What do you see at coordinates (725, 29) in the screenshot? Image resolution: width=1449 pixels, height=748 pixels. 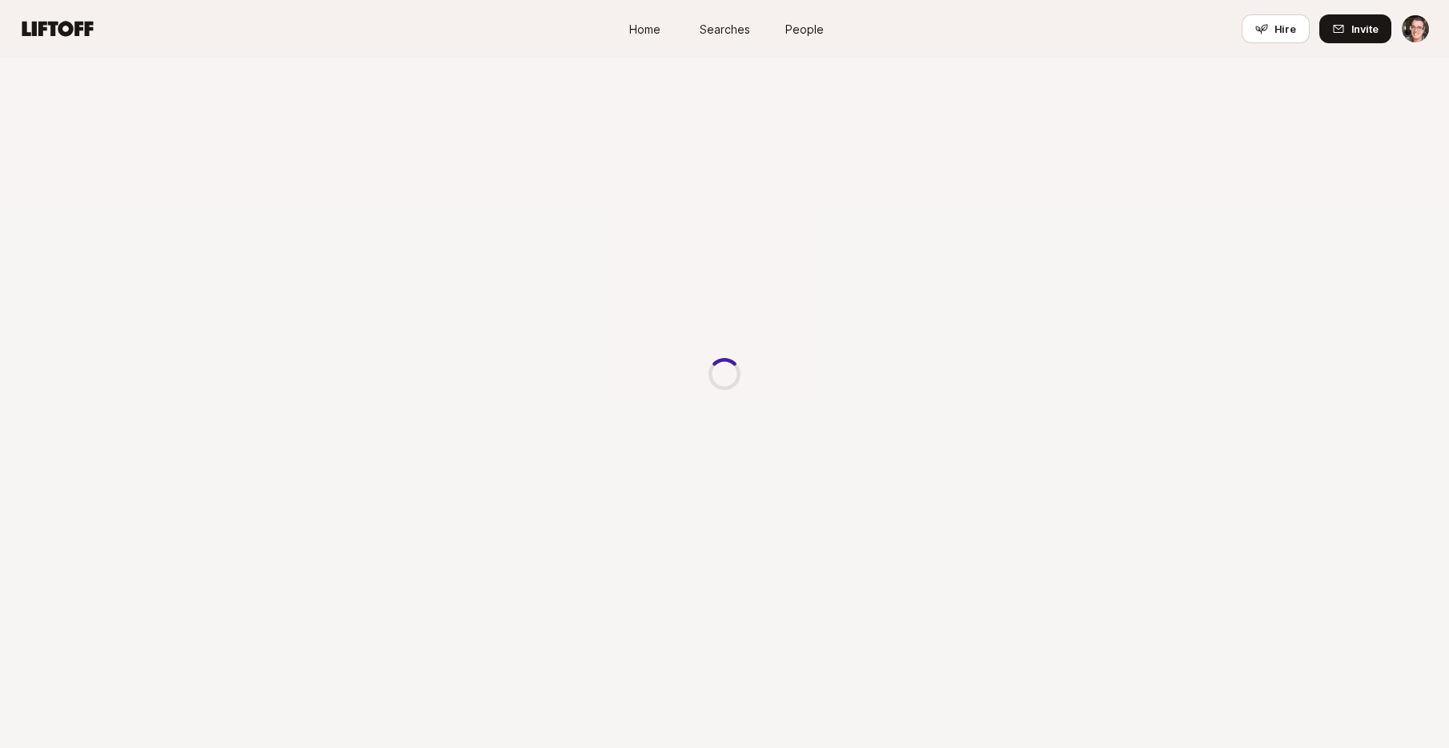 I see `a: Searches` at bounding box center [725, 29].